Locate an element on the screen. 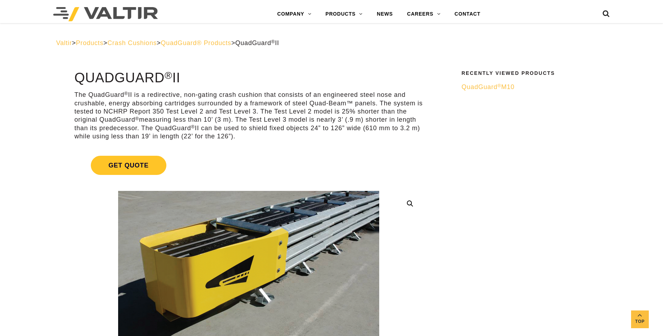 The width and height of the screenshot is (663, 336). a: Get Quote is located at coordinates (249, 165).